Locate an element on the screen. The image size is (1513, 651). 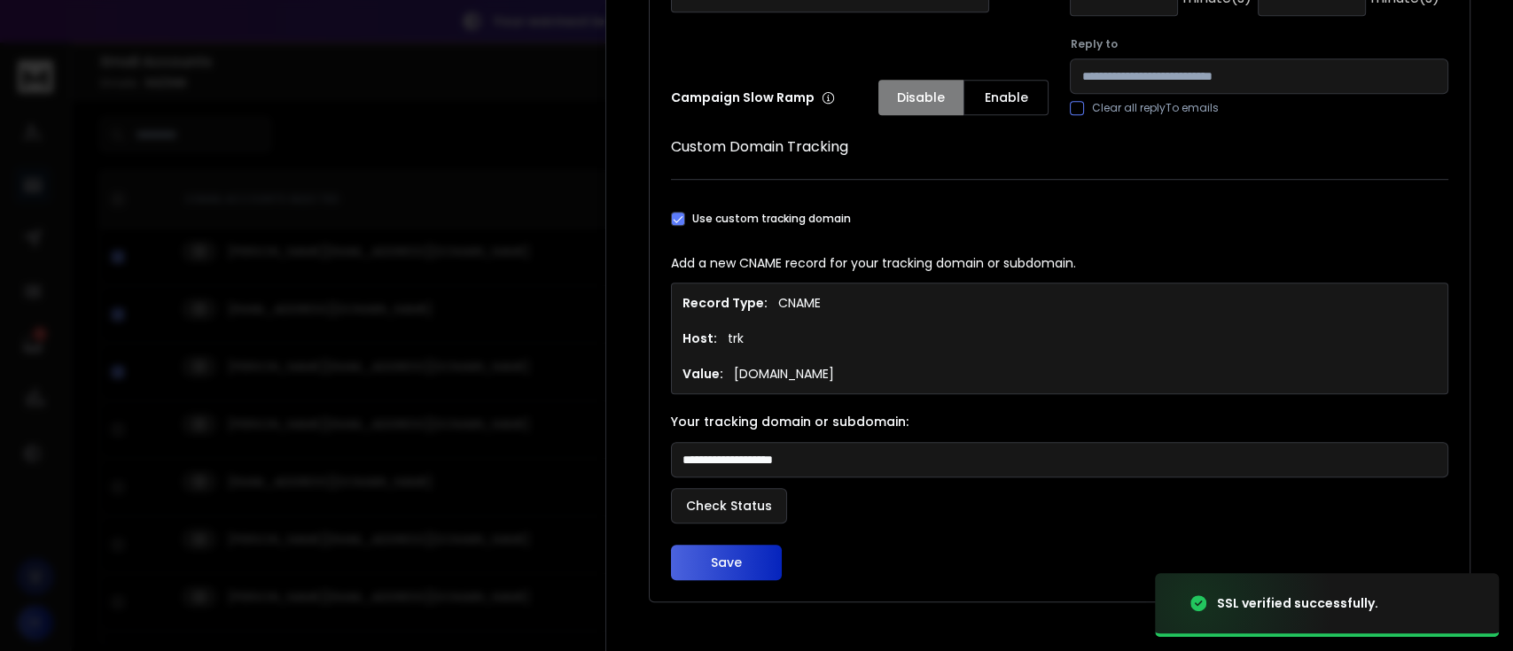
button: Enable is located at coordinates (1006, 97).